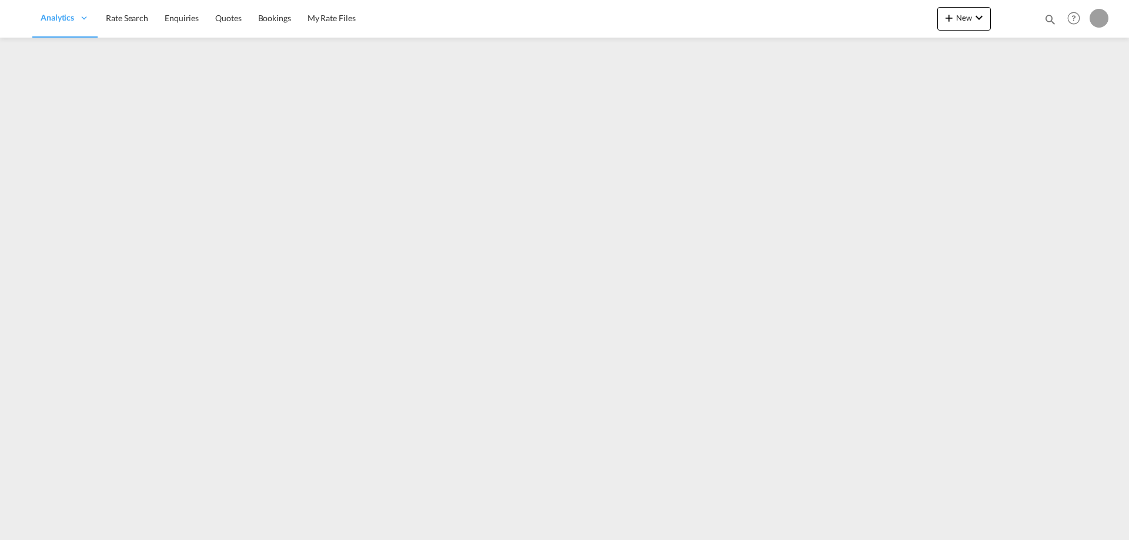  Describe the element at coordinates (1074, 18) in the screenshot. I see `span: Help` at that location.